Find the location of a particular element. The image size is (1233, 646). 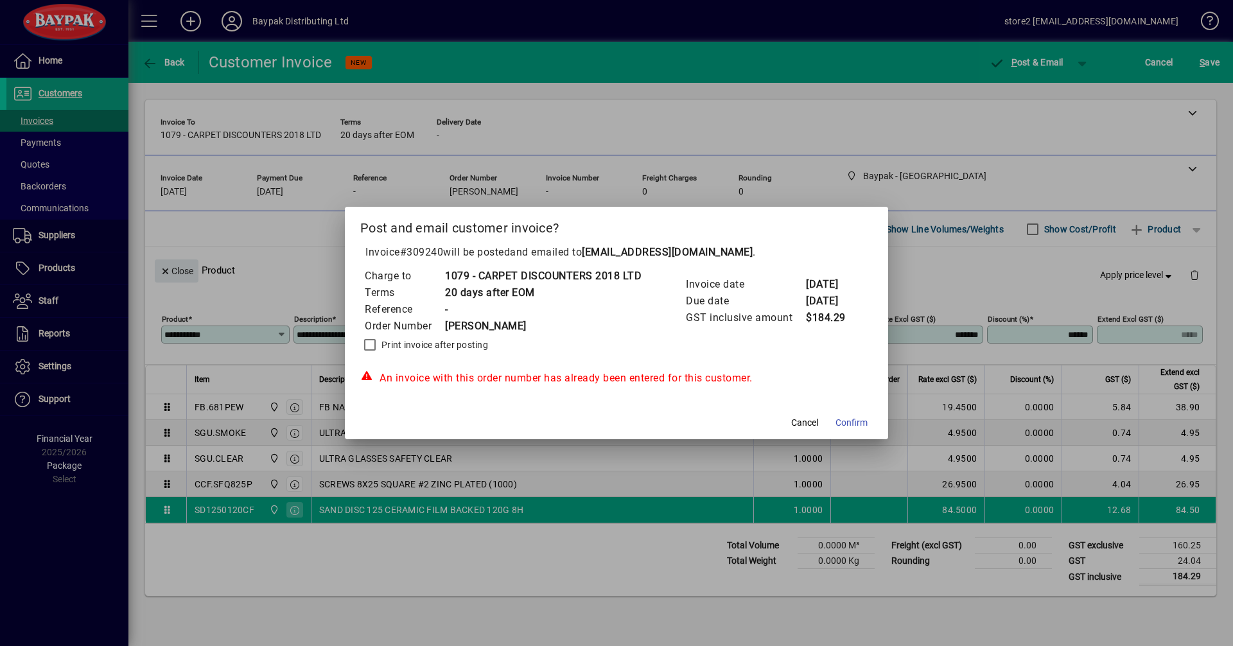

td: Terms is located at coordinates (404, 293).